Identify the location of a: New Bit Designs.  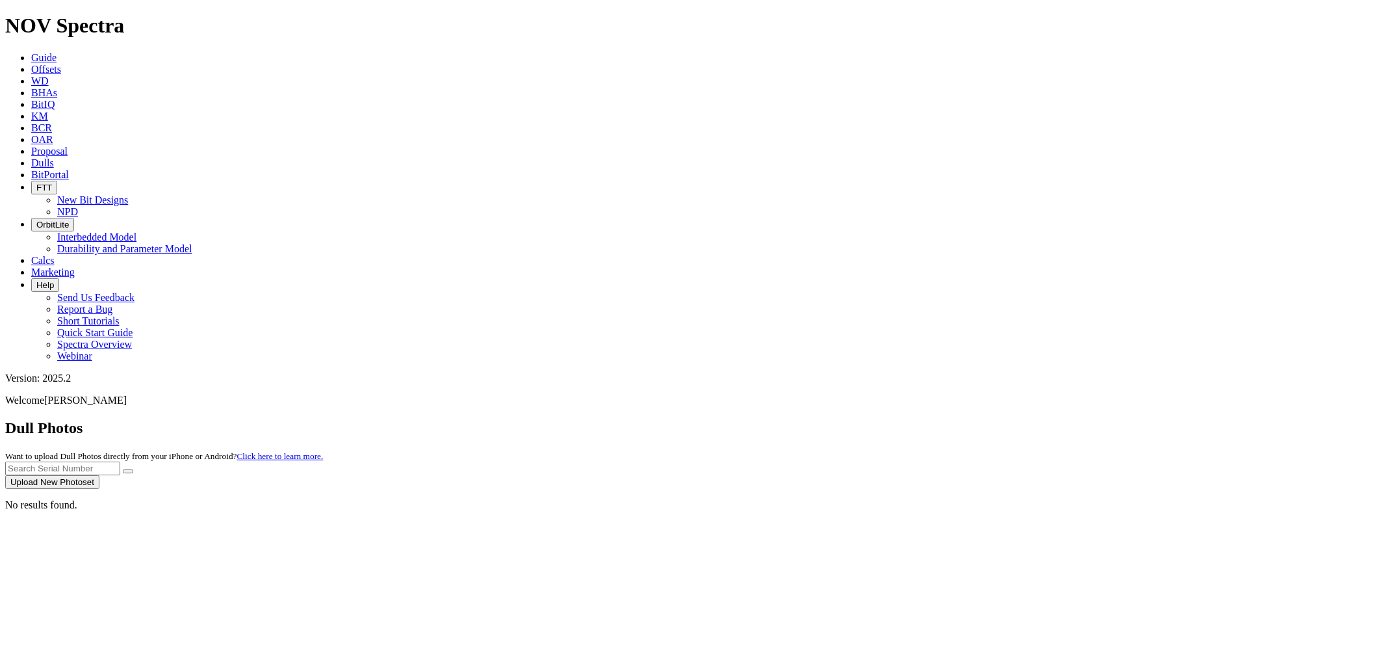
(92, 199).